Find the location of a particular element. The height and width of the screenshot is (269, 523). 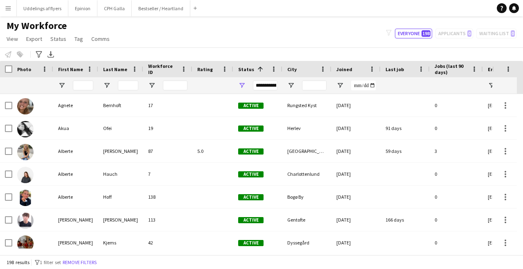

div: Charlottenlund is located at coordinates (307, 174).